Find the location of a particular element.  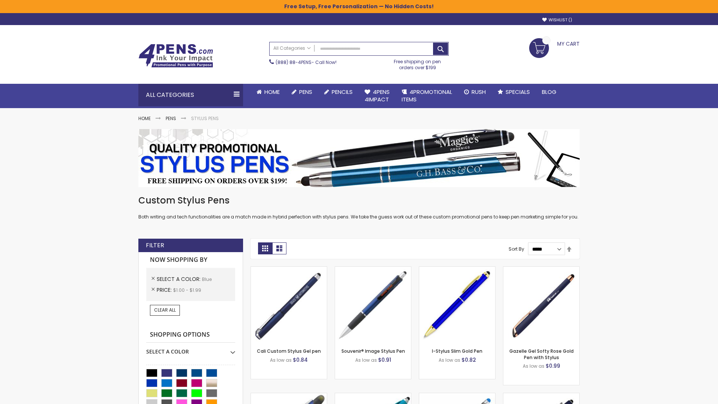

img: Cali Custom Stylus Gel pen-Blue is located at coordinates (289, 305).